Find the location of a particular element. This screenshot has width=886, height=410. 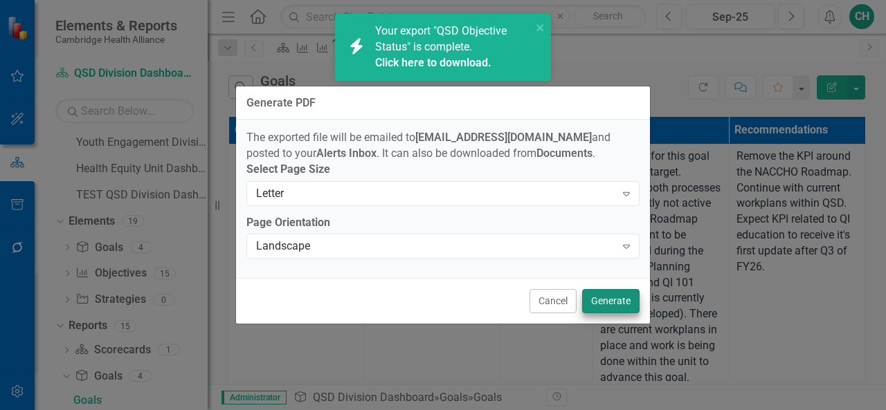

label: Page Orientation is located at coordinates (443, 223).